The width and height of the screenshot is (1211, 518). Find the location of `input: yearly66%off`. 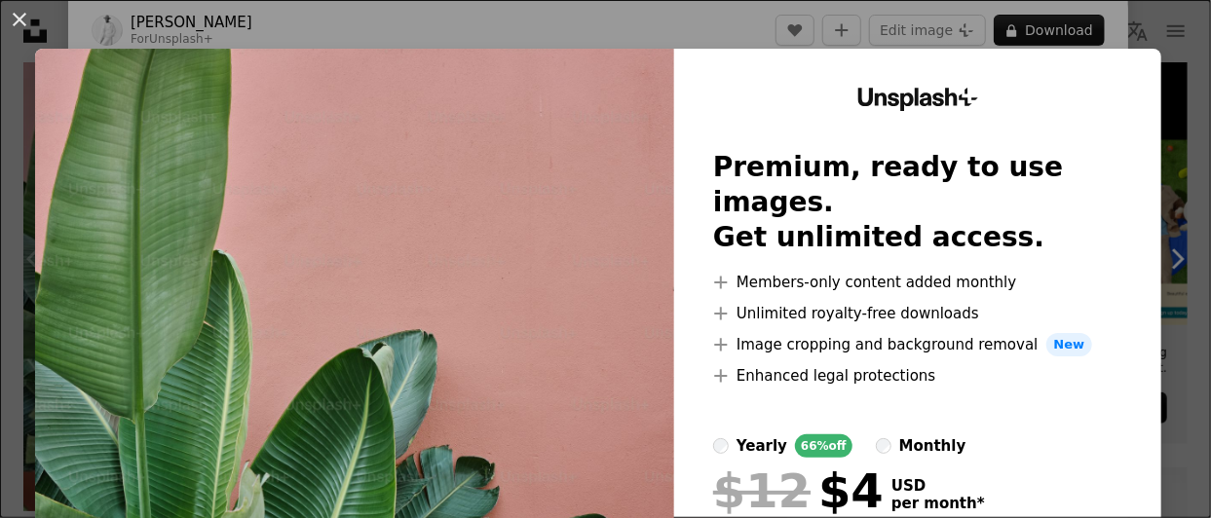

input: yearly66%off is located at coordinates (721, 446).